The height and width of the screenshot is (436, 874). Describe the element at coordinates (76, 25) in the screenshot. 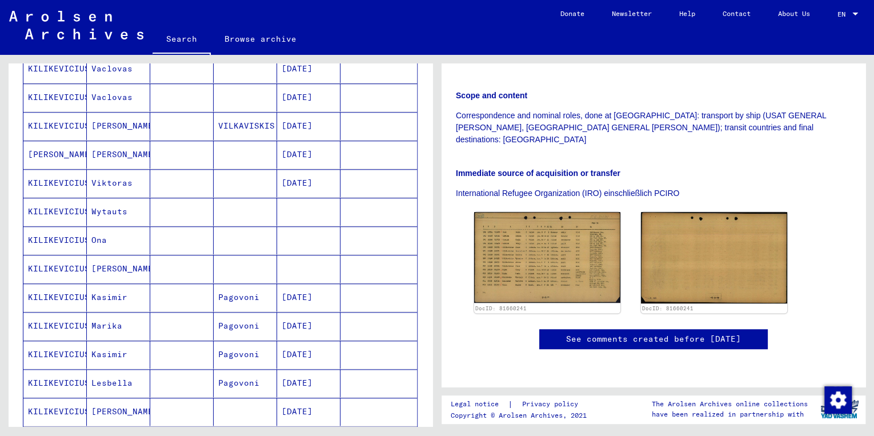

I see `img: Arolsen_neg.svg` at that location.